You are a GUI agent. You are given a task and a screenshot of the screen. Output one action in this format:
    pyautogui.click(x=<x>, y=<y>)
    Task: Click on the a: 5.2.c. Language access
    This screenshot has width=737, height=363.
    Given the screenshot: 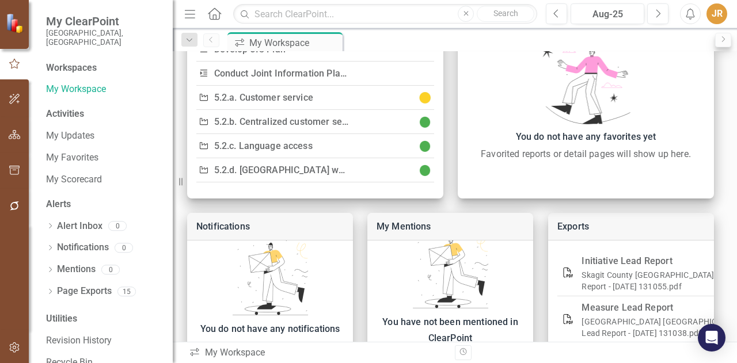 What is the action you would take?
    pyautogui.click(x=263, y=146)
    